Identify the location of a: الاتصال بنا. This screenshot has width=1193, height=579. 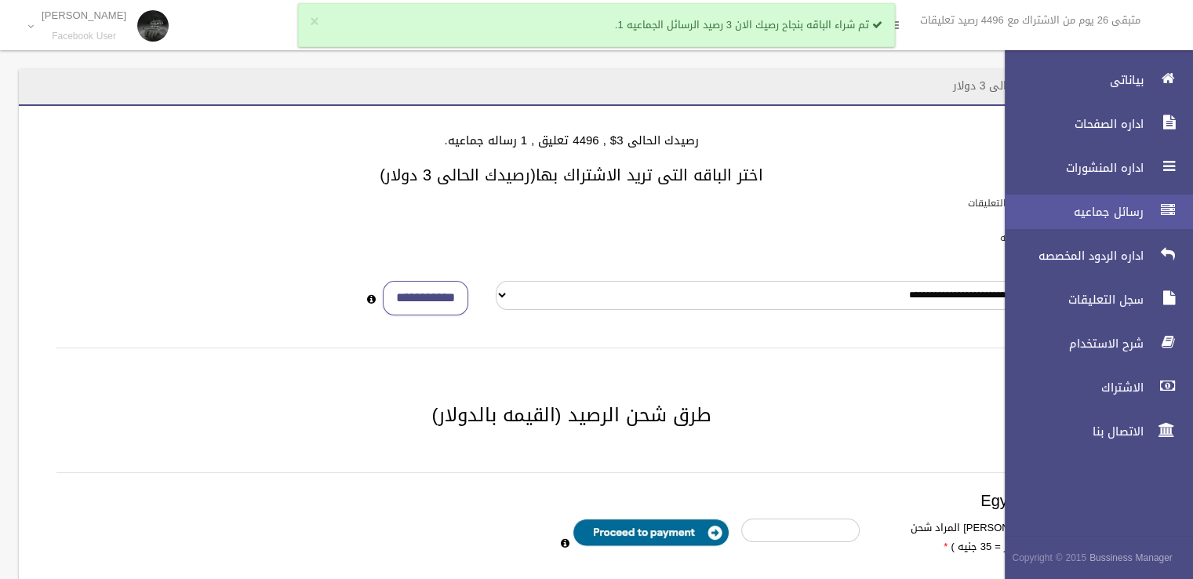
(1091, 431).